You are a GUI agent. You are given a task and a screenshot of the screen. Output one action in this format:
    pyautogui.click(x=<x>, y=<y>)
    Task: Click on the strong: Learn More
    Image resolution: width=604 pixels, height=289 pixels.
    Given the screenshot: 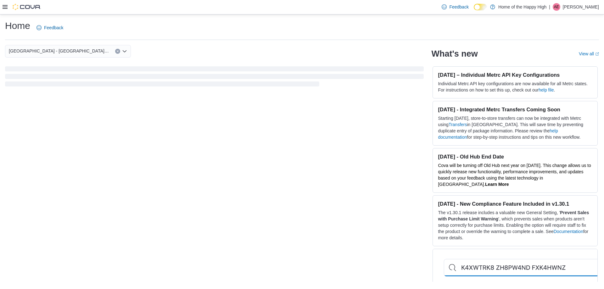 What is the action you would take?
    pyautogui.click(x=497, y=184)
    